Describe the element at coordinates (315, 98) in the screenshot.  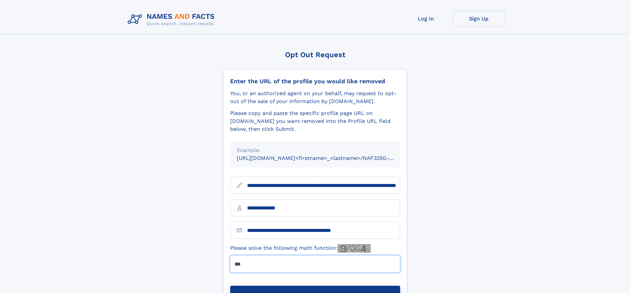
I see `div: You, or an authorized agent on your behalf, may request to opt-out of the sale of your informatio...` at that location.